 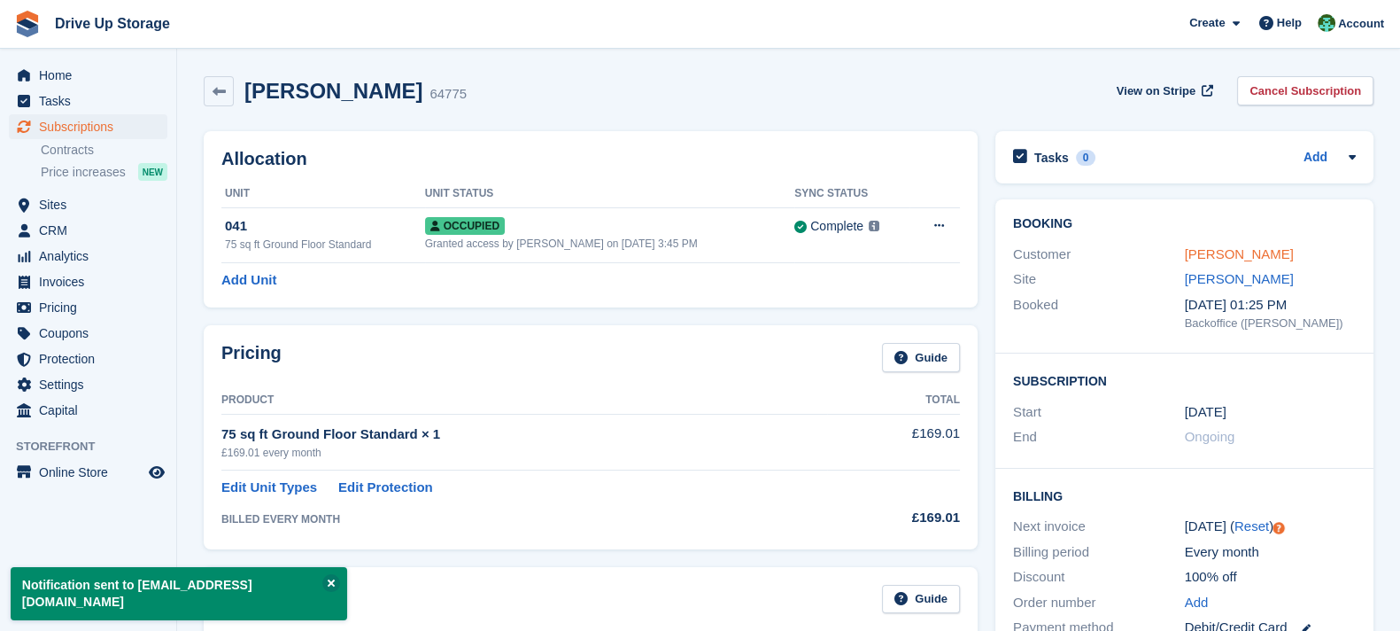 I want to click on span: Pricing, so click(x=92, y=307).